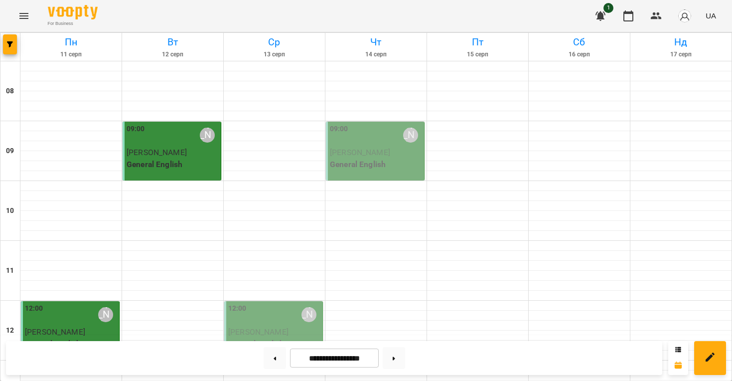  I want to click on h6: Нд, so click(680, 42).